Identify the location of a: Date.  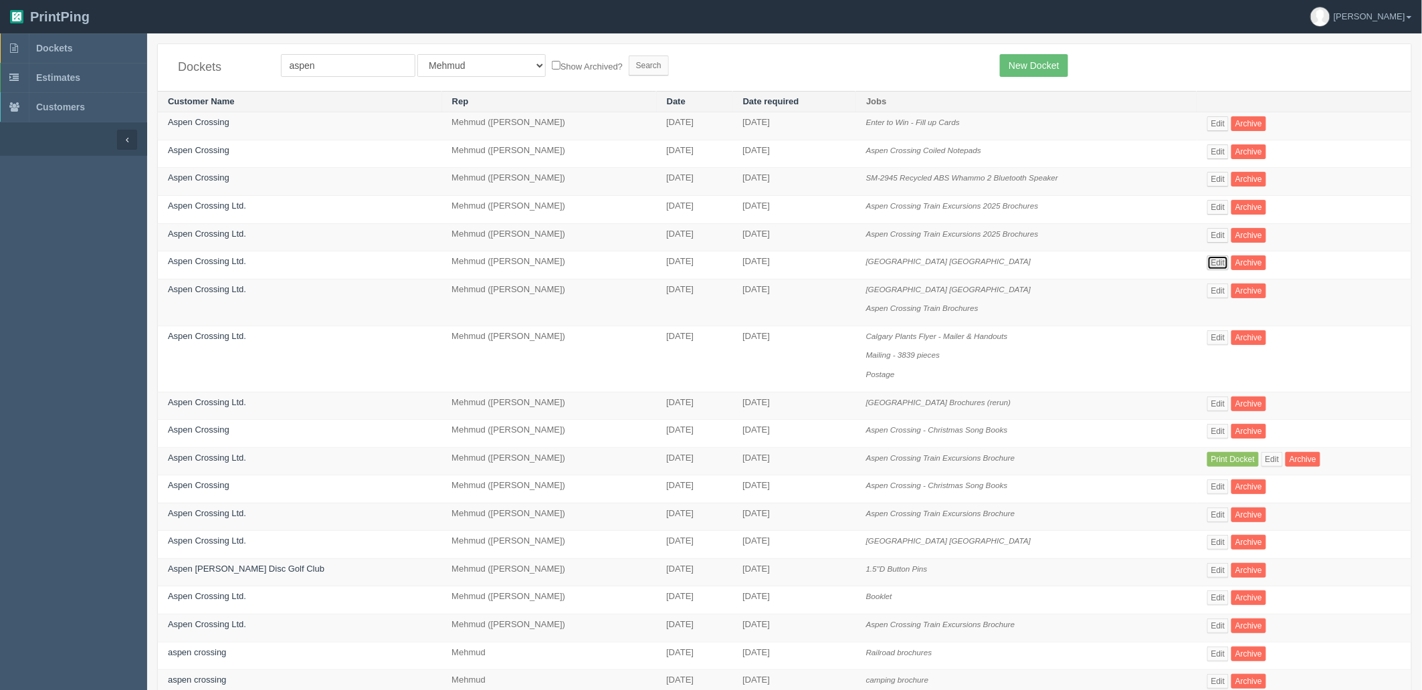
(676, 101).